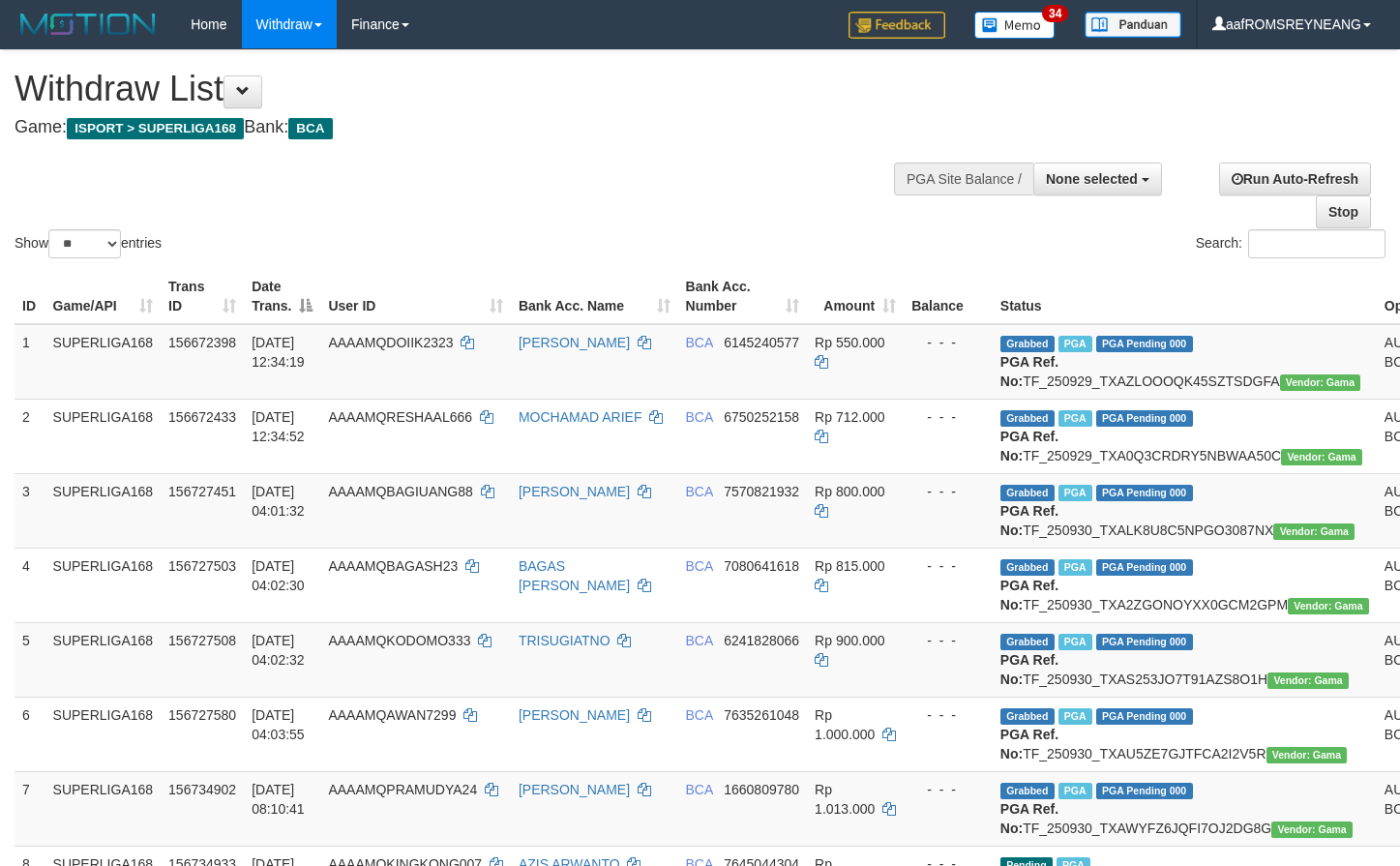  I want to click on span: 156727508, so click(203, 640).